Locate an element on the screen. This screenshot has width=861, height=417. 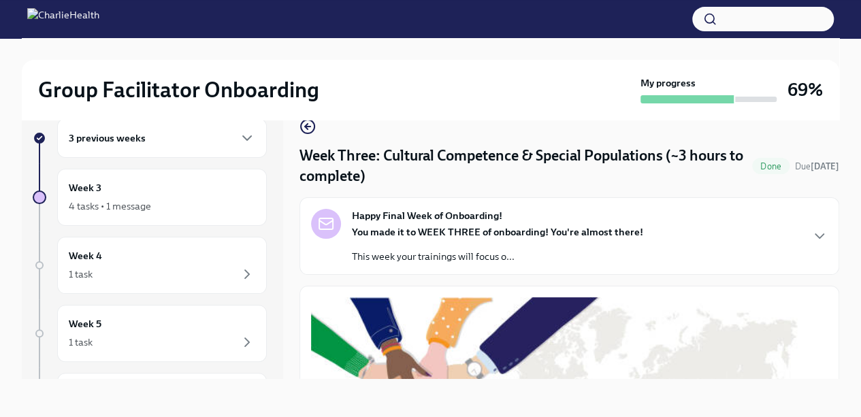
strong: Happy Final Week of Onboarding! is located at coordinates (427, 216).